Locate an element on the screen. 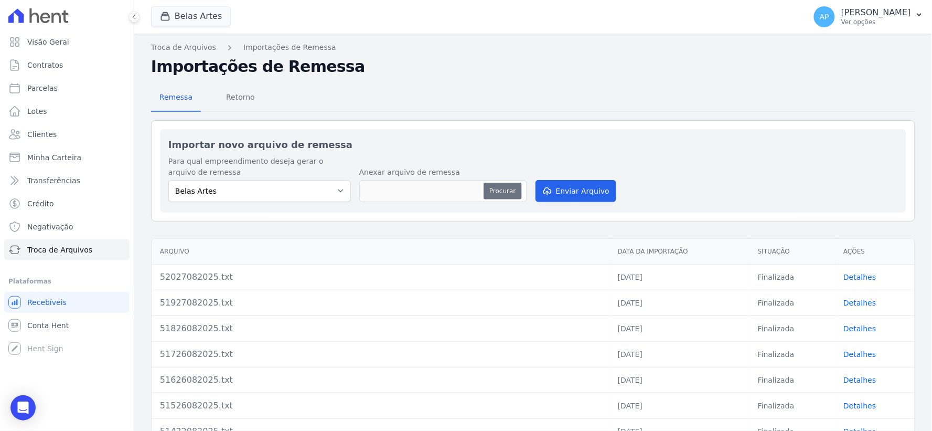  a: Minha Carteira is located at coordinates (67, 157).